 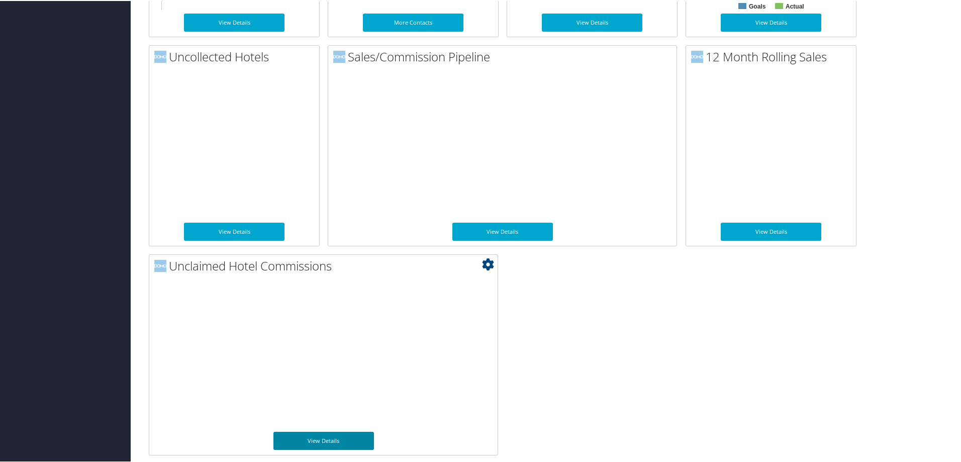 What do you see at coordinates (237, 56) in the screenshot?
I see `h2: Uncollected Hotels` at bounding box center [237, 56].